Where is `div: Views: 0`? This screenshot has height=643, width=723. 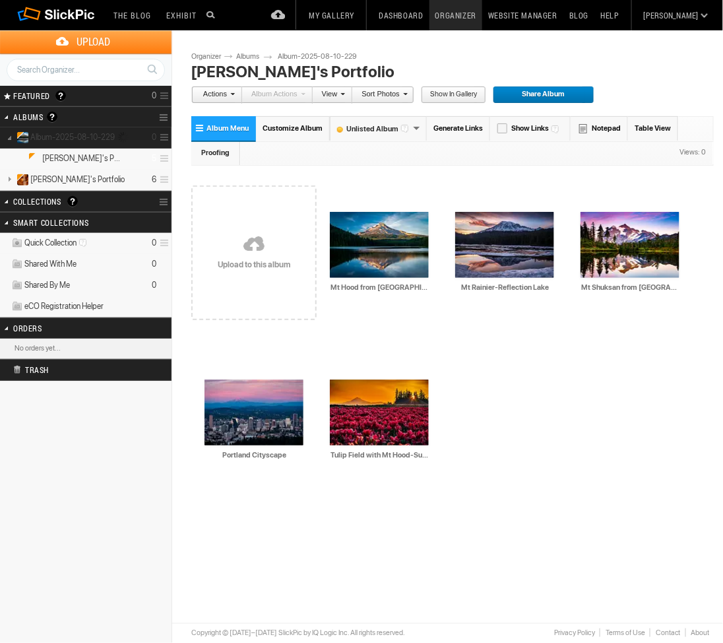 div: Views: 0 is located at coordinates (693, 152).